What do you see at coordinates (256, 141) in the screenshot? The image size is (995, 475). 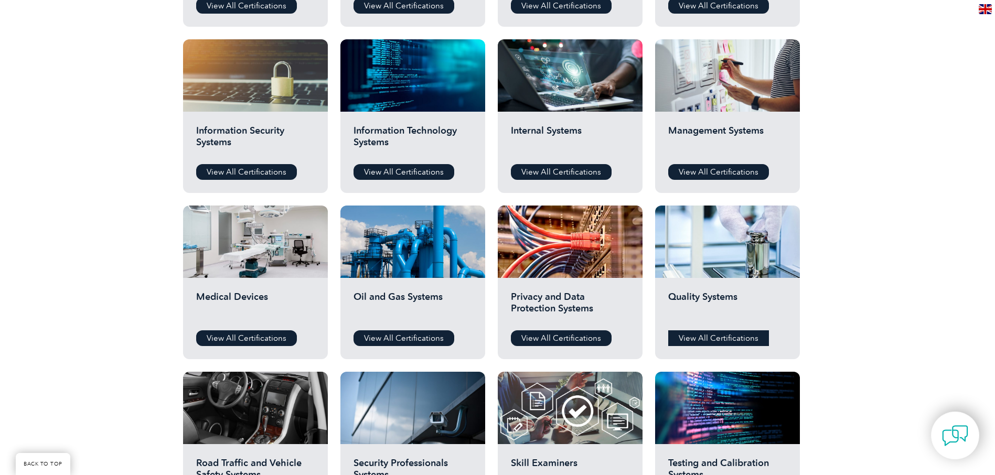 I see `h2: Information Security Systems` at bounding box center [256, 141].